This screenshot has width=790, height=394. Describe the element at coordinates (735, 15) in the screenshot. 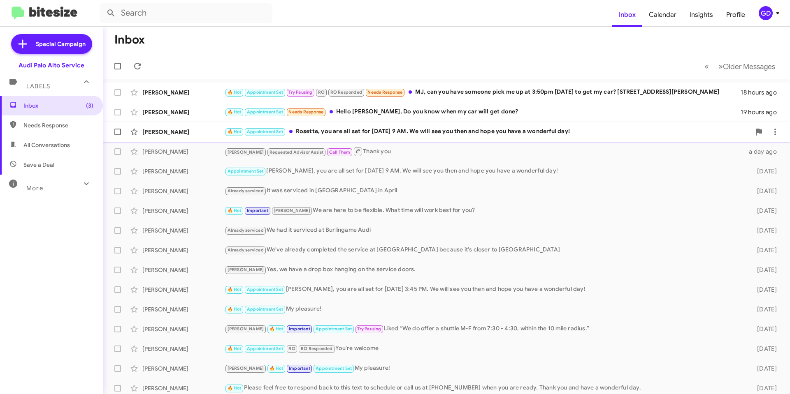

I see `a: Profile` at that location.